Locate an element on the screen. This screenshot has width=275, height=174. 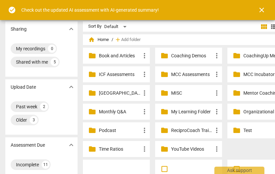
p: Upload Date is located at coordinates (23, 87).